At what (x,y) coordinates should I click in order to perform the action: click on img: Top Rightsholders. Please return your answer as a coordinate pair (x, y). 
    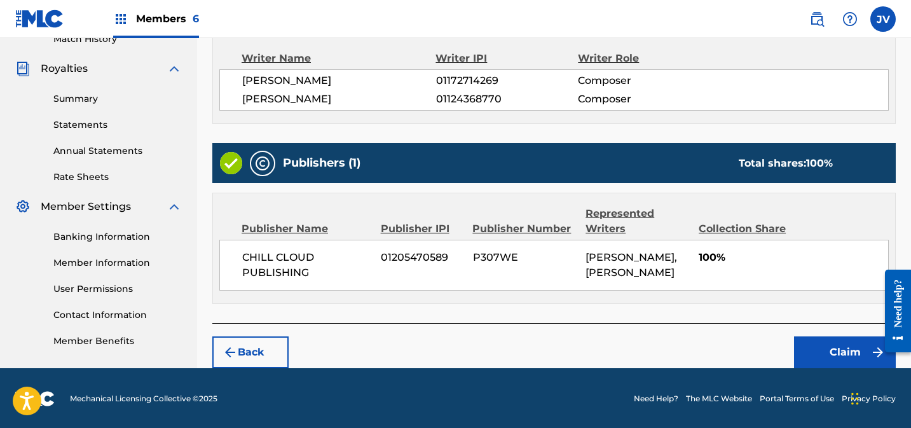
    Looking at the image, I should click on (121, 19).